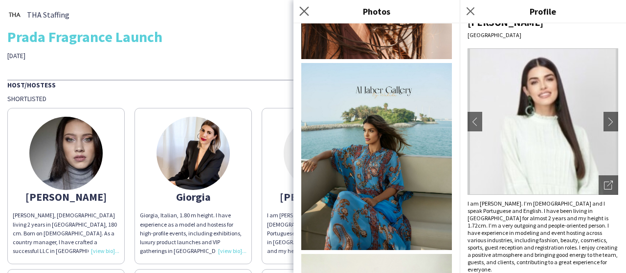 This screenshot has height=273, width=626. What do you see at coordinates (543, 11) in the screenshot?
I see `h3: Profile` at bounding box center [543, 11].